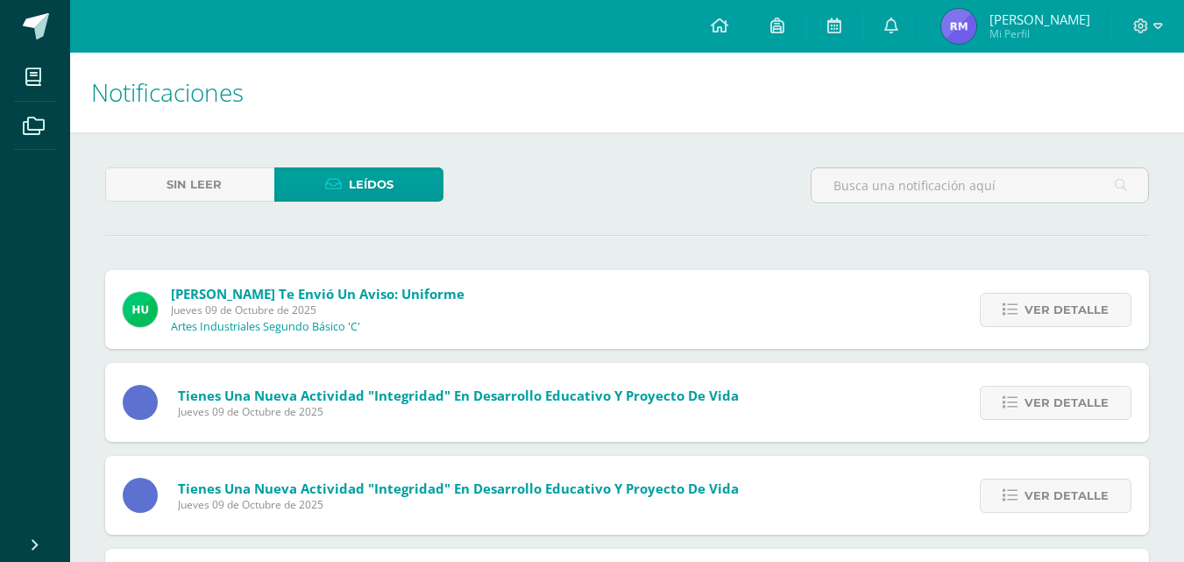 The image size is (1184, 562). What do you see at coordinates (1040, 33) in the screenshot?
I see `span: Mi Perfil` at bounding box center [1040, 33].